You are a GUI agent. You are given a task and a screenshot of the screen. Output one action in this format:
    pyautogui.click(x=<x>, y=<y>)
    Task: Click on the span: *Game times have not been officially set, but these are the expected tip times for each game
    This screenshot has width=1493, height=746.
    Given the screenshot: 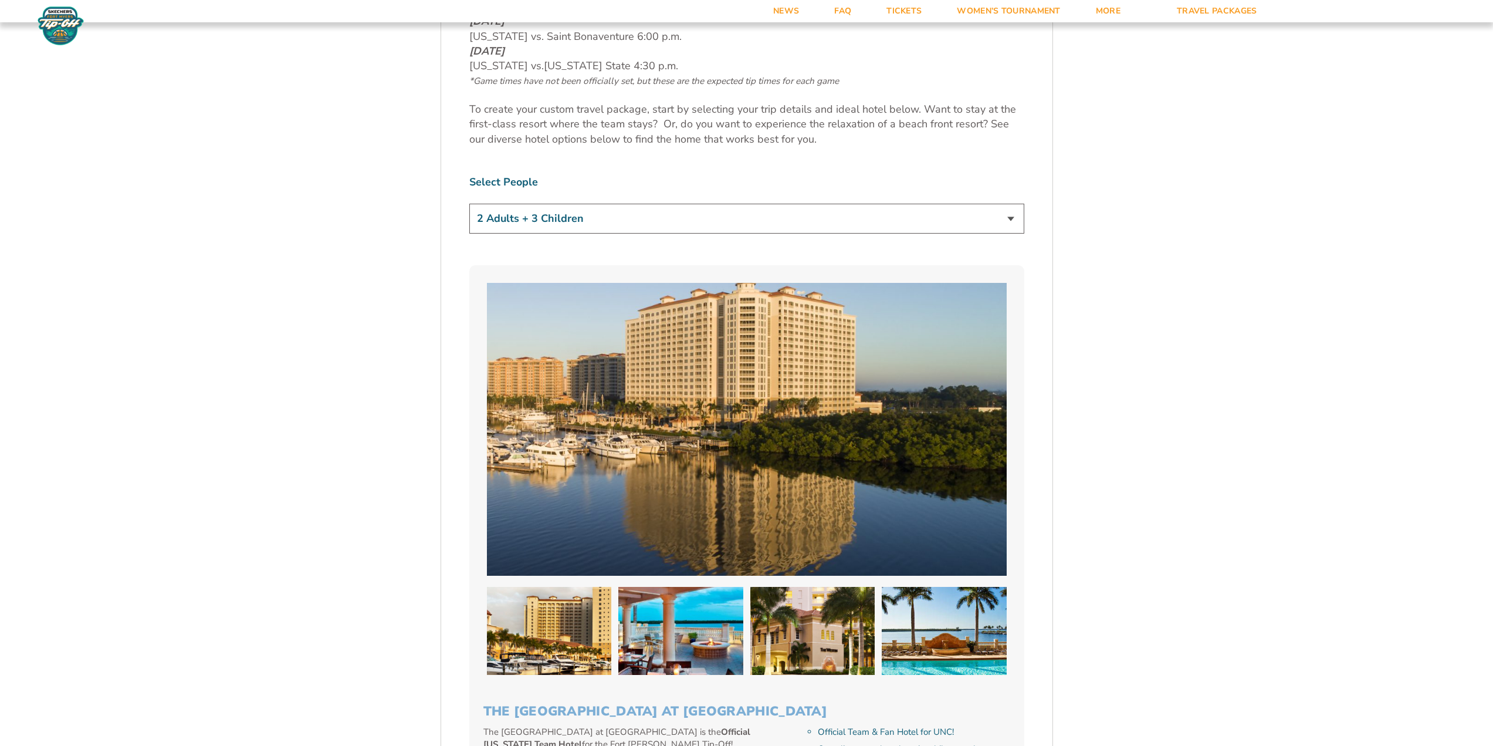 What is the action you would take?
    pyautogui.click(x=654, y=81)
    